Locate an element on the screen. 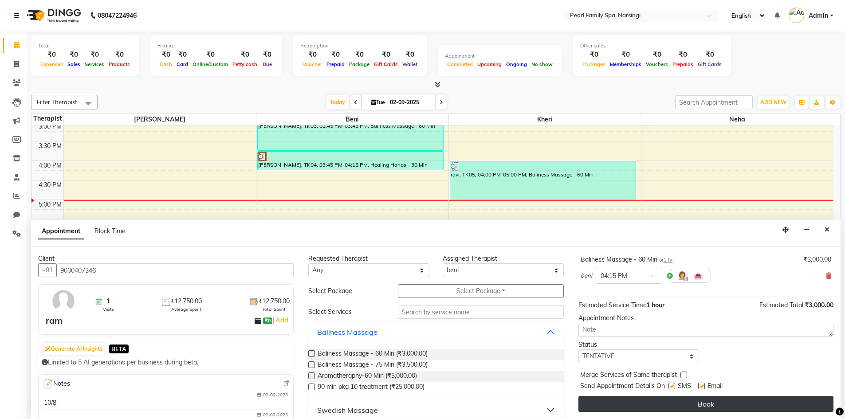  div: Limited to 5 AI generations per business during beta. is located at coordinates (166, 362).